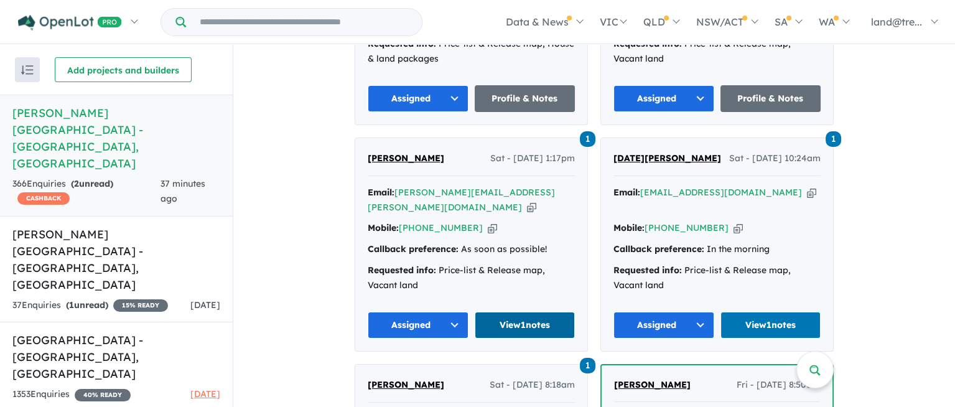  Describe the element at coordinates (183, 191) in the screenshot. I see `span: 37 minutes ago` at that location.